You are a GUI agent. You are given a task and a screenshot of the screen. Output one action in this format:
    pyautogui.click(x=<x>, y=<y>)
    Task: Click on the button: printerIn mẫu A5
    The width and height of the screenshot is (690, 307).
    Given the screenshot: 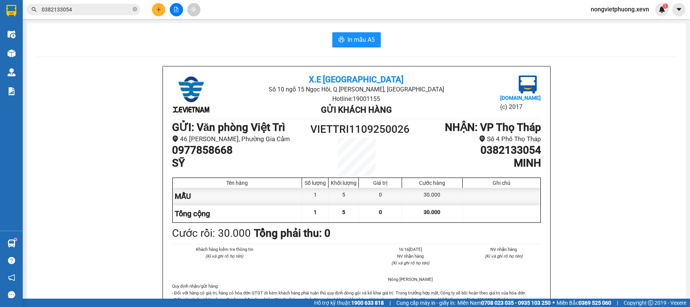 What is the action you would take?
    pyautogui.click(x=357, y=40)
    